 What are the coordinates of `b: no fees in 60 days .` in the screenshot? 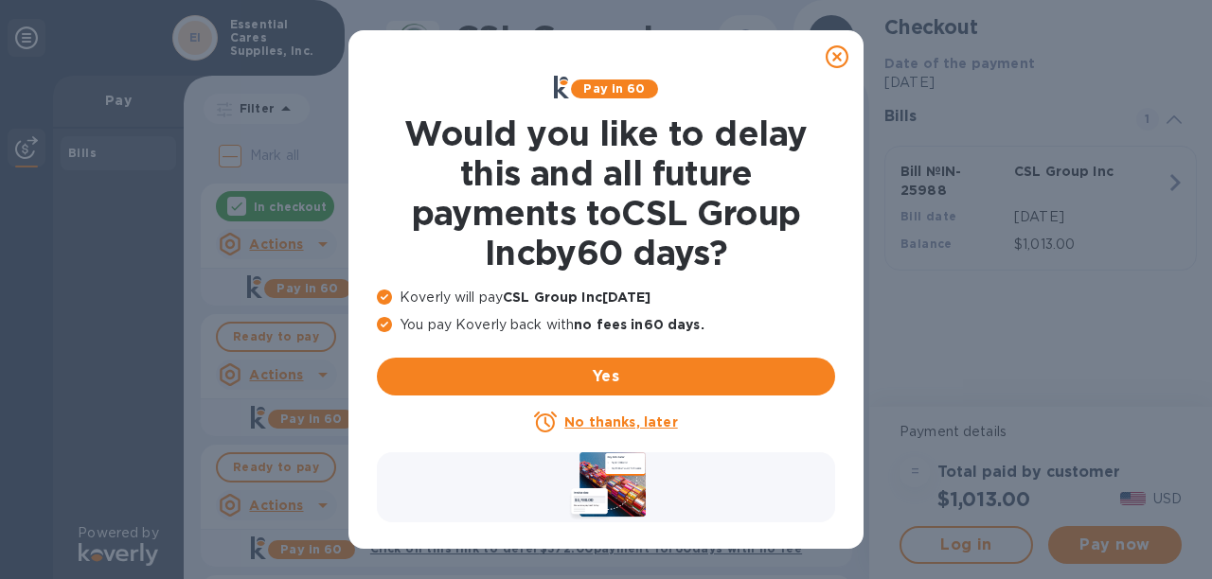 It's located at (638, 325).